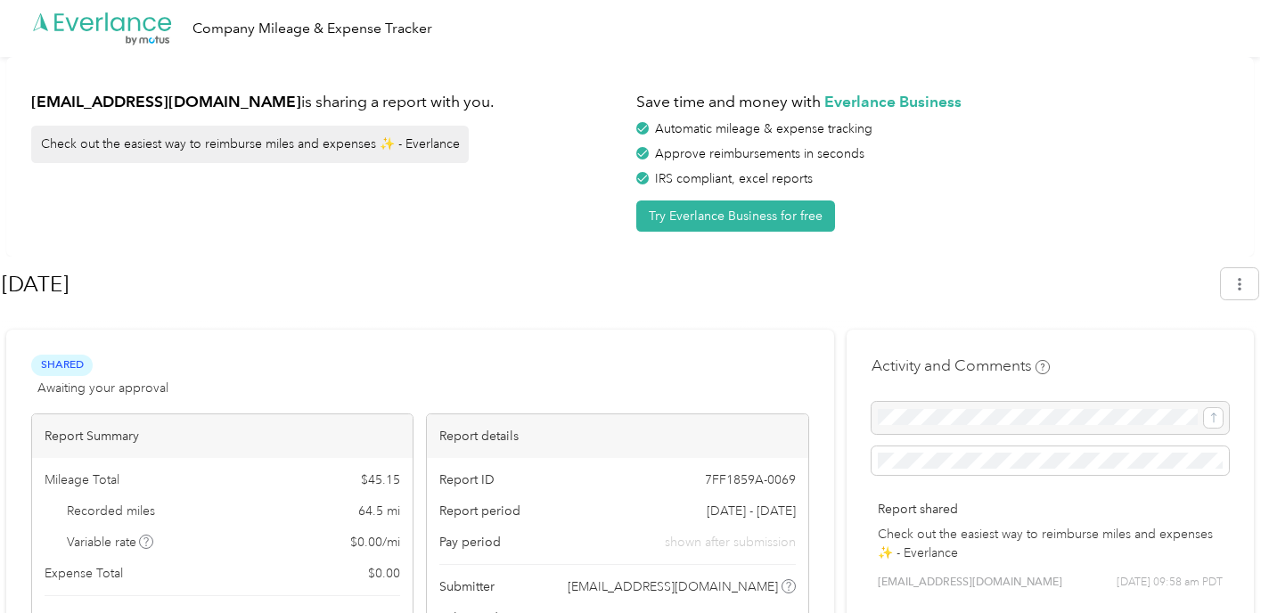  I want to click on span: Pay period, so click(470, 542).